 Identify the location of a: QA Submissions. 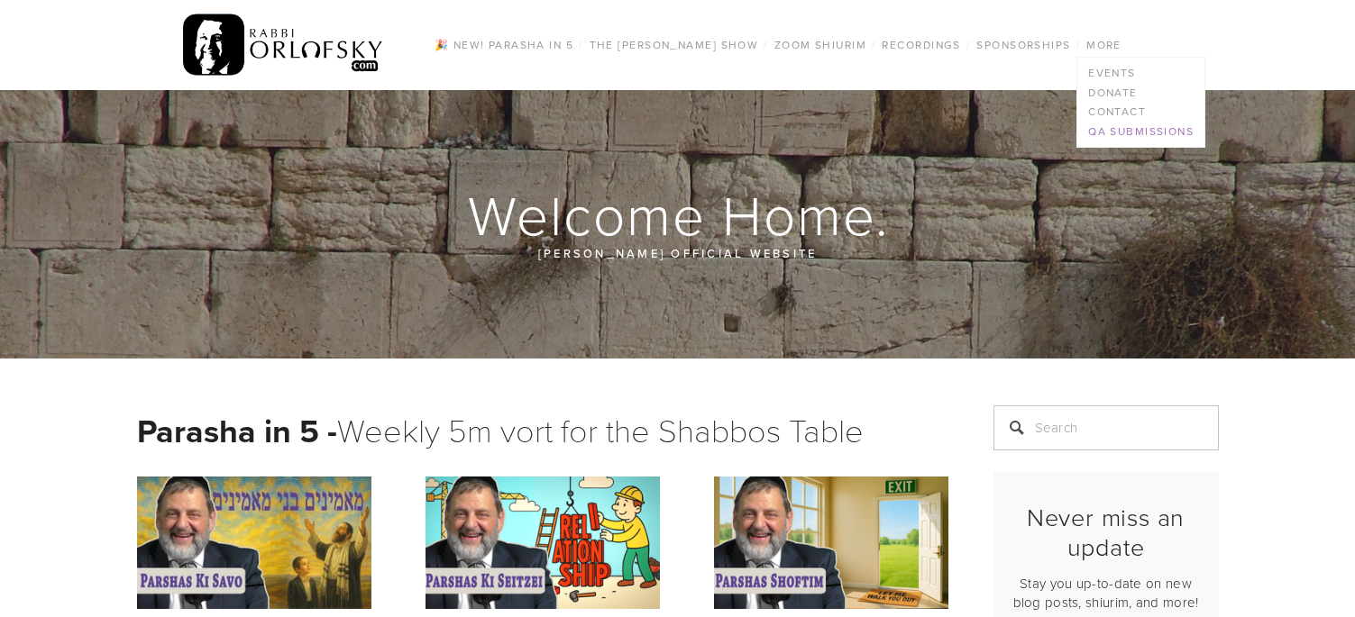
(1140, 132).